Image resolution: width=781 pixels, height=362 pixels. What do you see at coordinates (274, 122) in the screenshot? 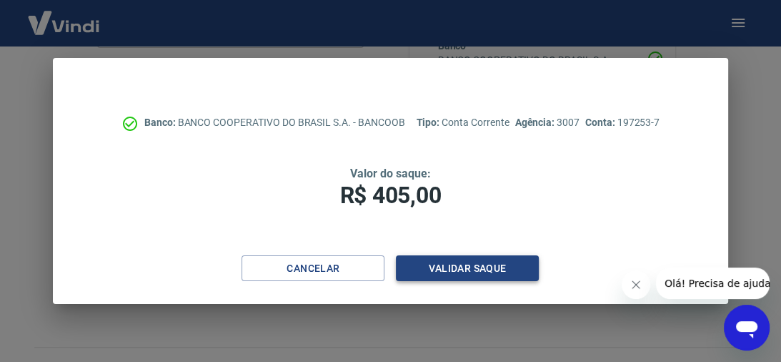
I see `p: BANCO COOPERATIVO DO BRASIL S.A. - BANCOOB` at bounding box center [274, 122].